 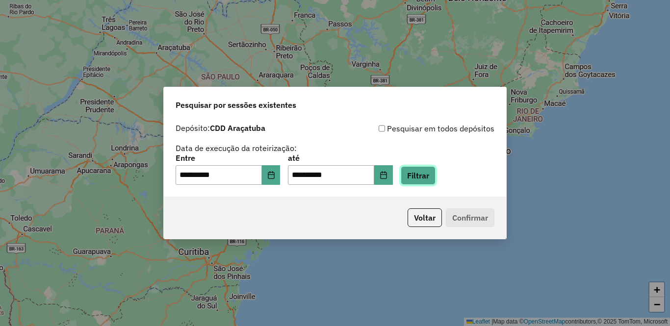 I want to click on label: Data de execução da roteirização:, so click(x=236, y=148).